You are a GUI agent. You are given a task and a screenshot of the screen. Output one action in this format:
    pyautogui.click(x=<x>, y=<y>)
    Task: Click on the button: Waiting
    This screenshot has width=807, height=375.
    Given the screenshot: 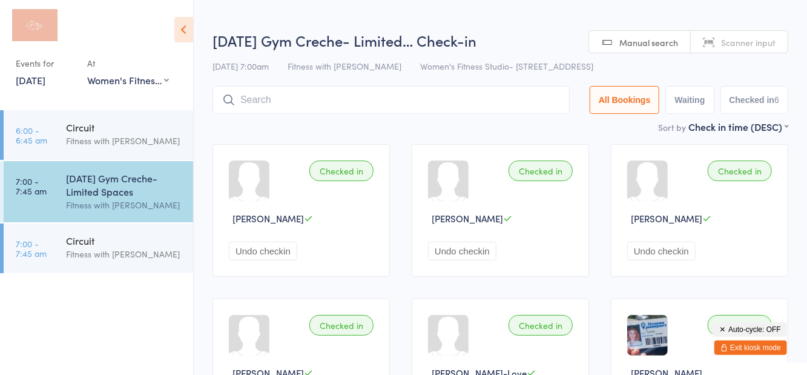 What is the action you would take?
    pyautogui.click(x=690, y=100)
    